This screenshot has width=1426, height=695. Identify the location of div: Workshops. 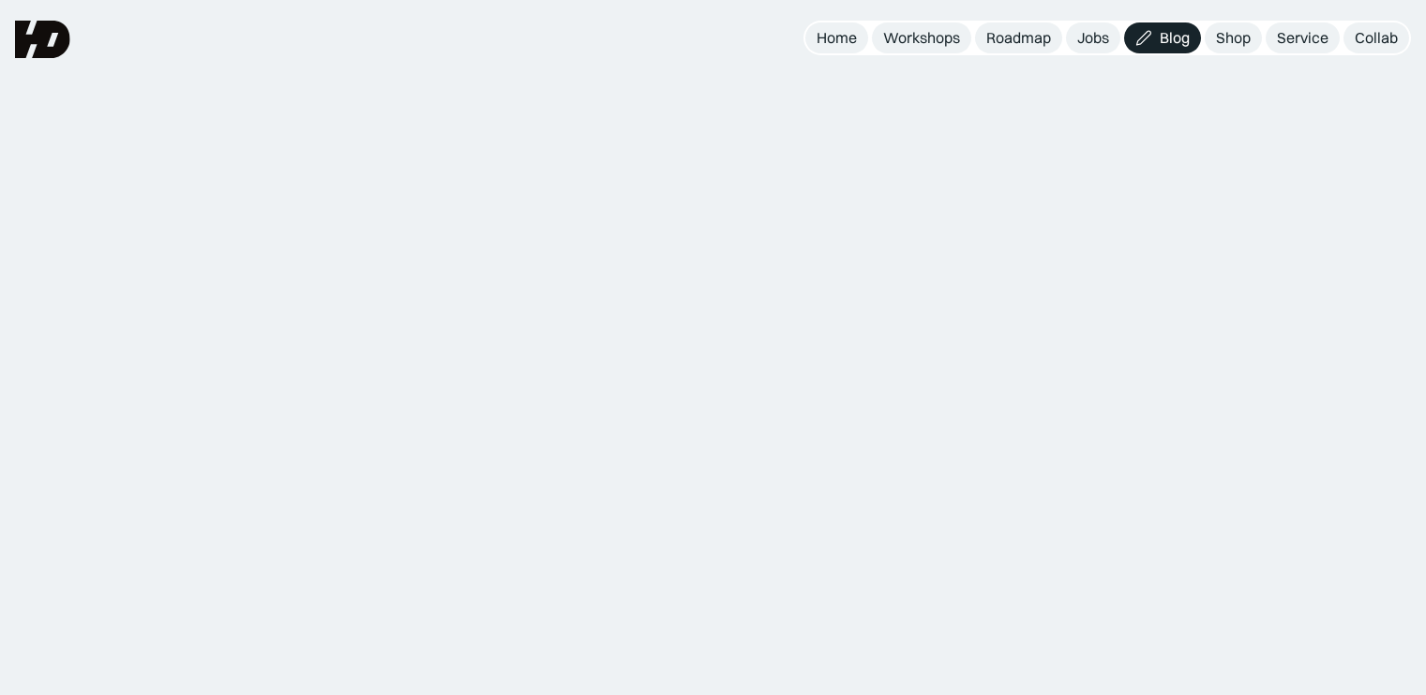
(921, 37).